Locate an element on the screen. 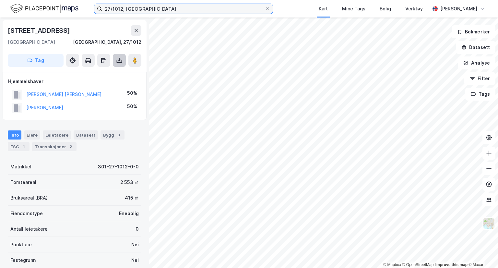 Image resolution: width=498 pixels, height=268 pixels. div: Punktleie is located at coordinates (21, 245).